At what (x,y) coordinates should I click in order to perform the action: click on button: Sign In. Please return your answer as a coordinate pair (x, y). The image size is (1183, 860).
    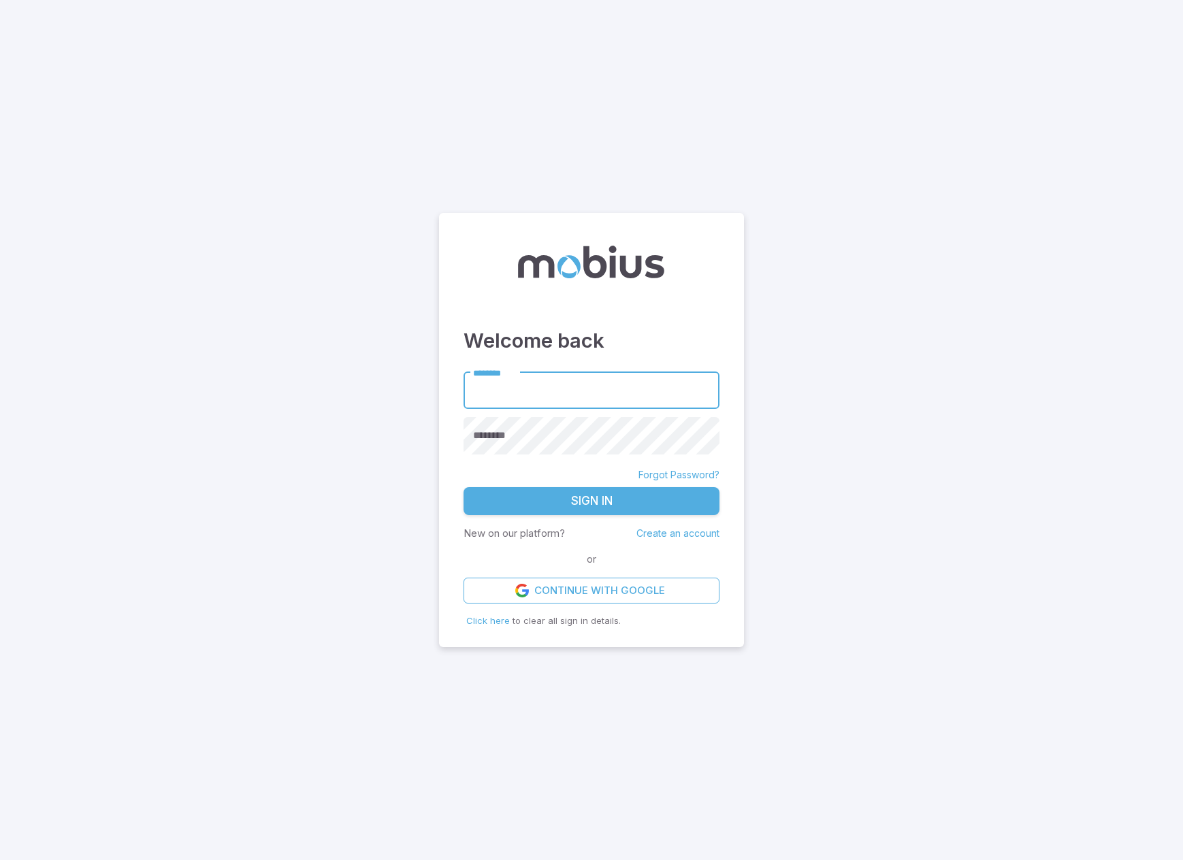
    Looking at the image, I should click on (591, 502).